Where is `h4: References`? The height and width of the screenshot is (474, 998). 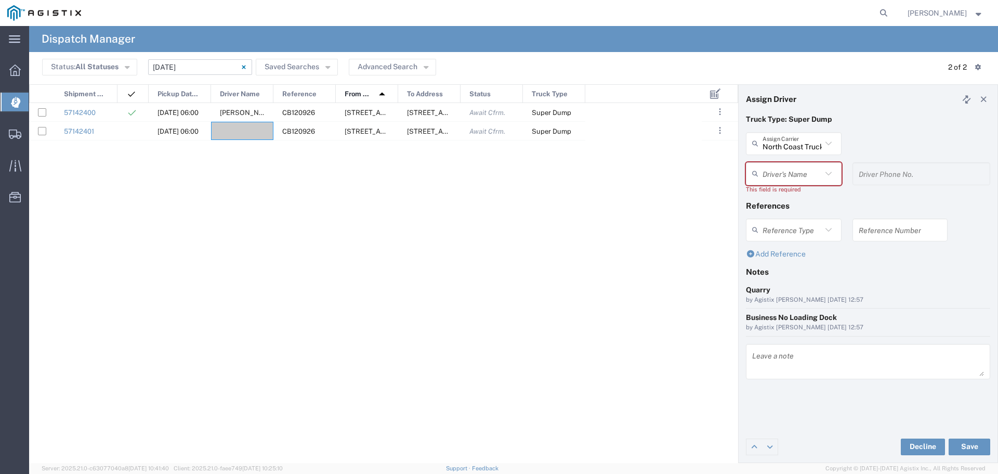 h4: References is located at coordinates (868, 205).